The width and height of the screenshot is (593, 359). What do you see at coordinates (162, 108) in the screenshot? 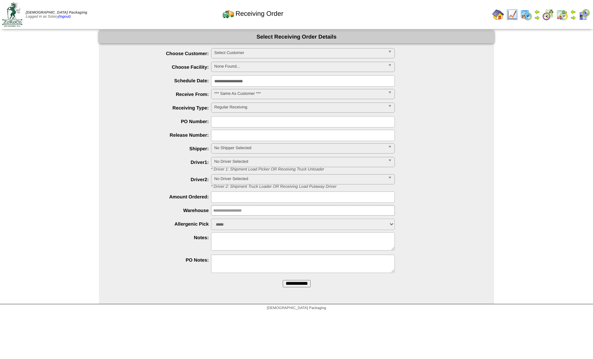
I see `label: Receiving Type:` at bounding box center [162, 108].